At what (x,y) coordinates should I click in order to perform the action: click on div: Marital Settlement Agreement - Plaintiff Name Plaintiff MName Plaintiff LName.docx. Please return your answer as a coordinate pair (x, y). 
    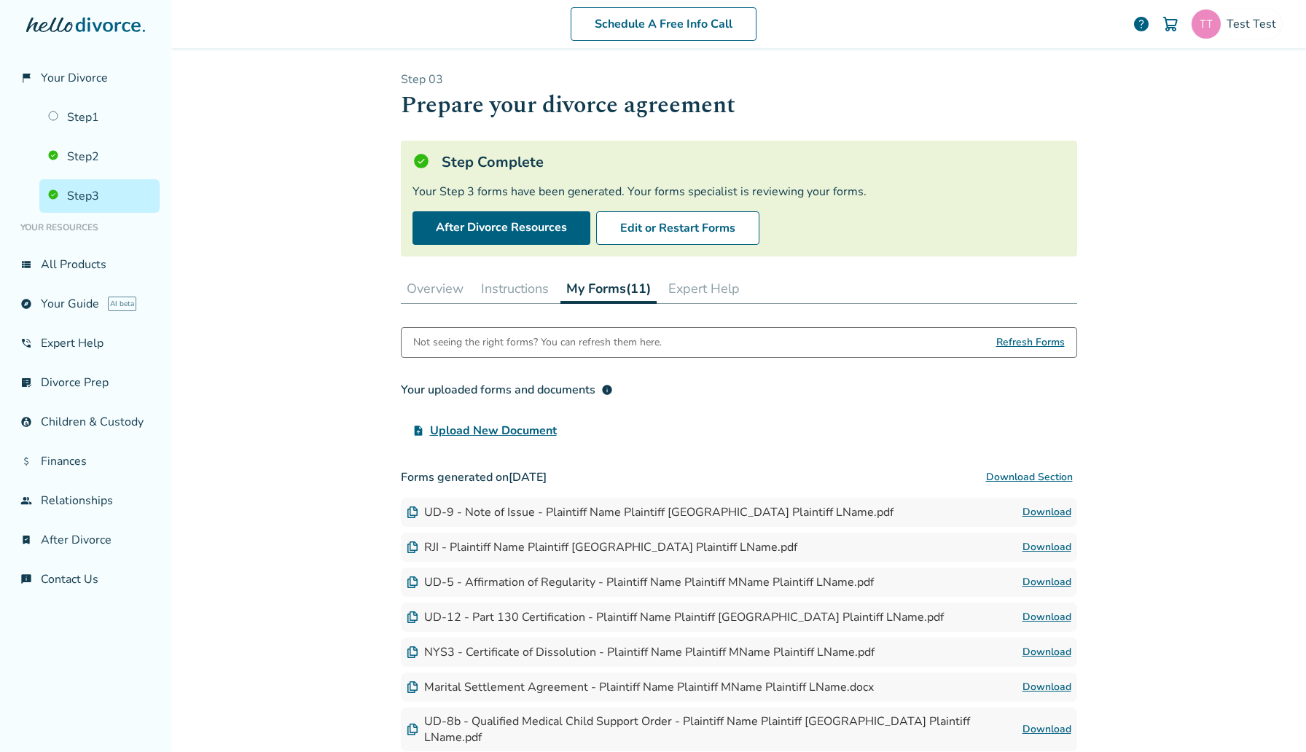
    Looking at the image, I should click on (640, 688).